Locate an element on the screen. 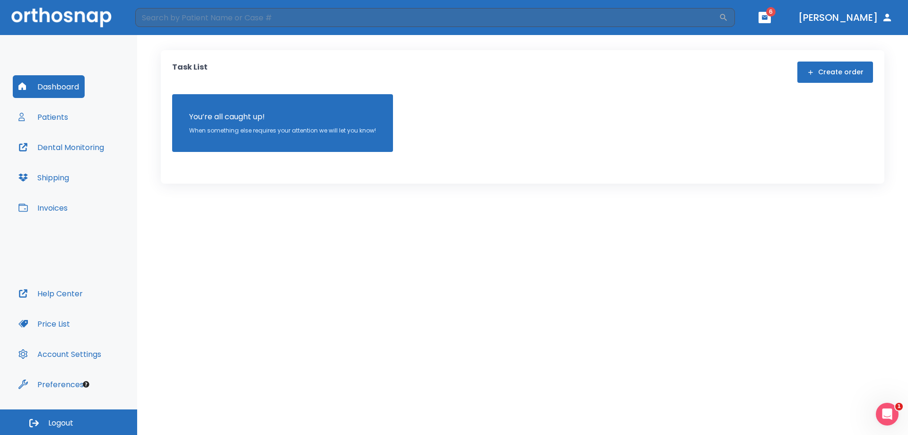  p: Task List is located at coordinates (190, 72).